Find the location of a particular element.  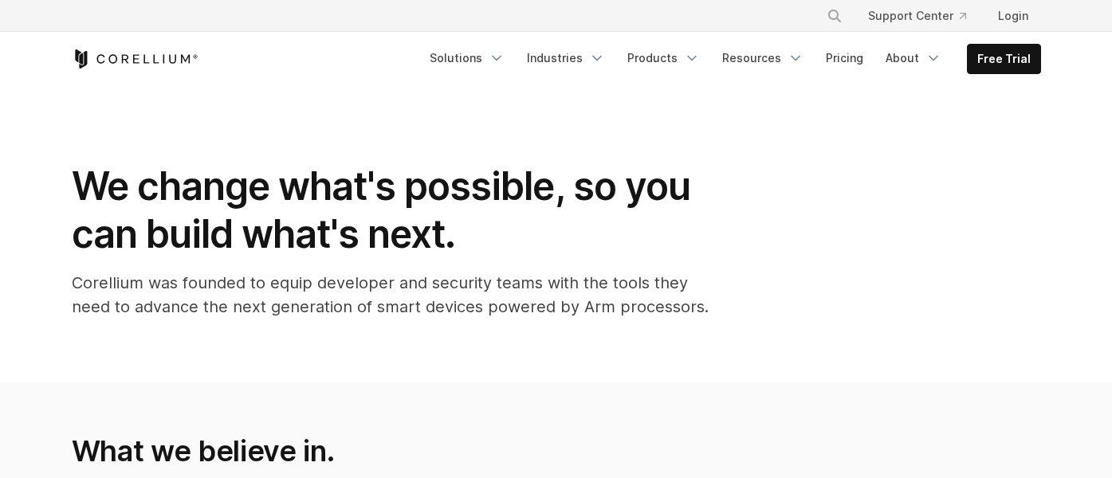

p: Corellium was founded to equip developer and security teams with the tools they need to advance t... is located at coordinates (391, 295).